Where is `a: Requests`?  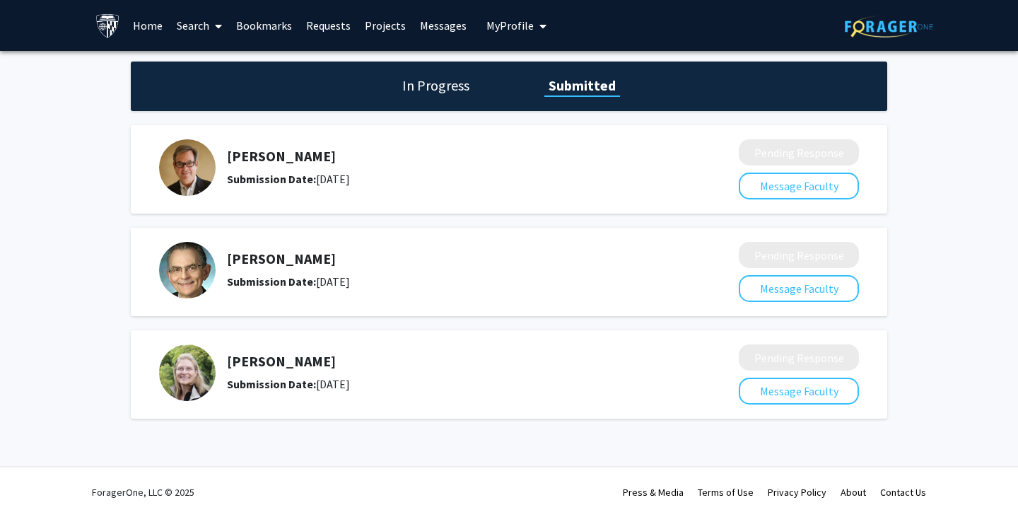 a: Requests is located at coordinates (328, 25).